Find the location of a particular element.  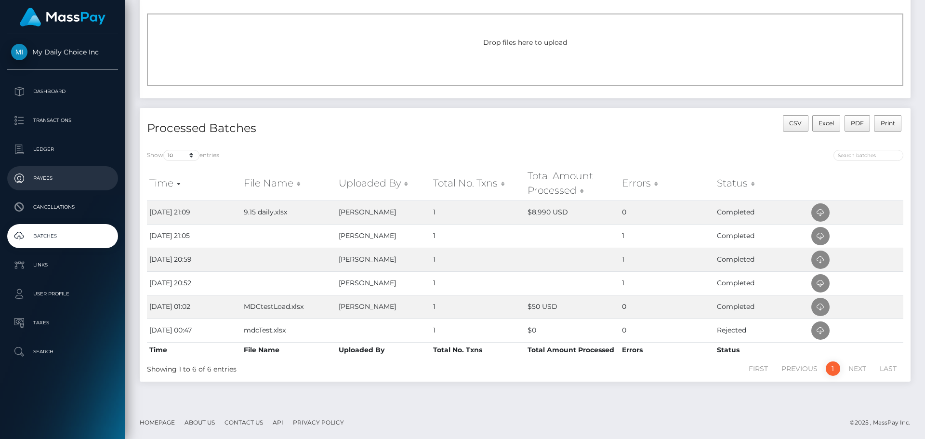

th: Errors is located at coordinates (667, 350).